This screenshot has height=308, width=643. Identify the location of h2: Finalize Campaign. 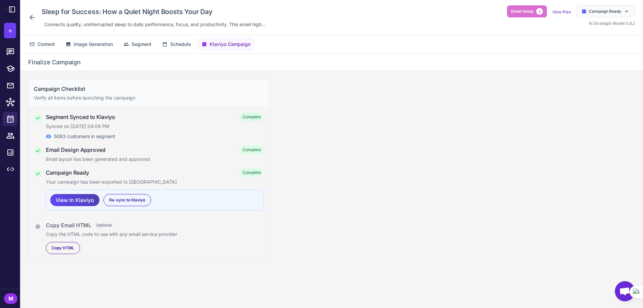
(54, 62).